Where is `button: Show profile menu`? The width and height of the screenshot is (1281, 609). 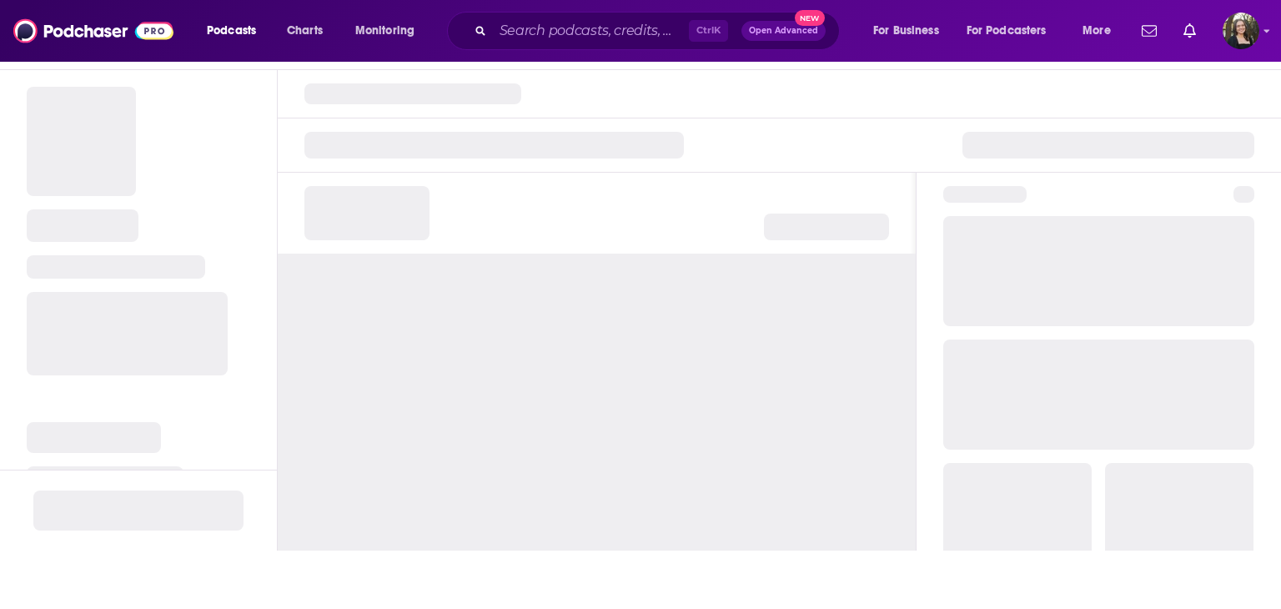 button: Show profile menu is located at coordinates (1241, 31).